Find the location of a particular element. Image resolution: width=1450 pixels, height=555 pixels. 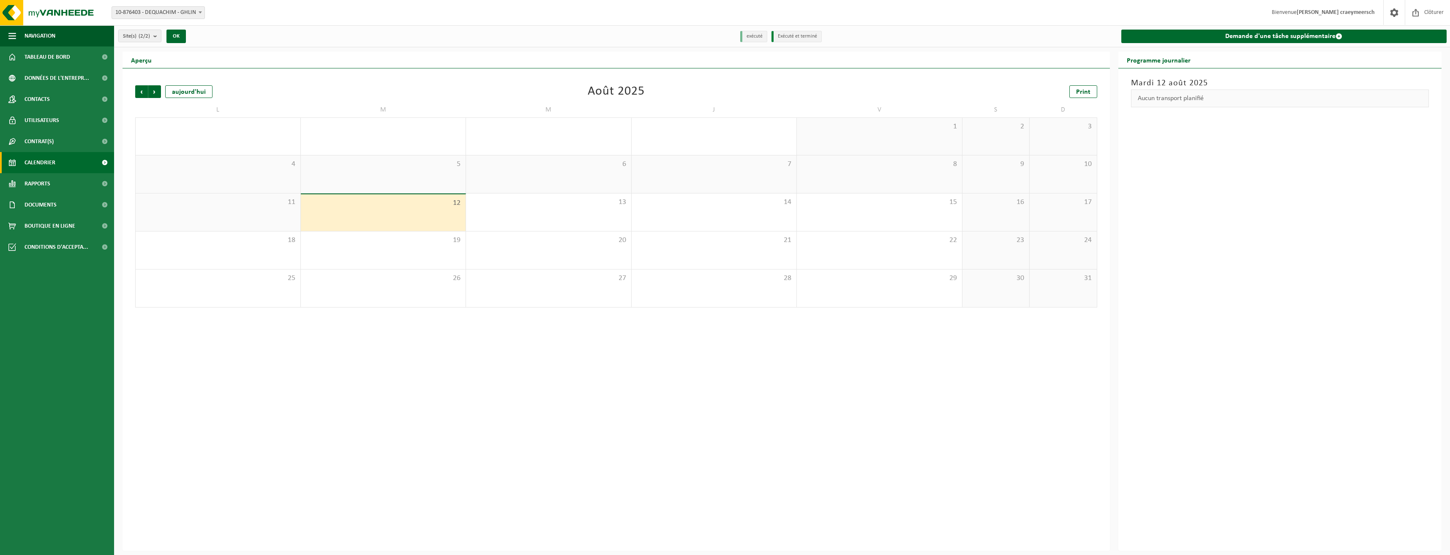

span: 25 is located at coordinates (218, 278).